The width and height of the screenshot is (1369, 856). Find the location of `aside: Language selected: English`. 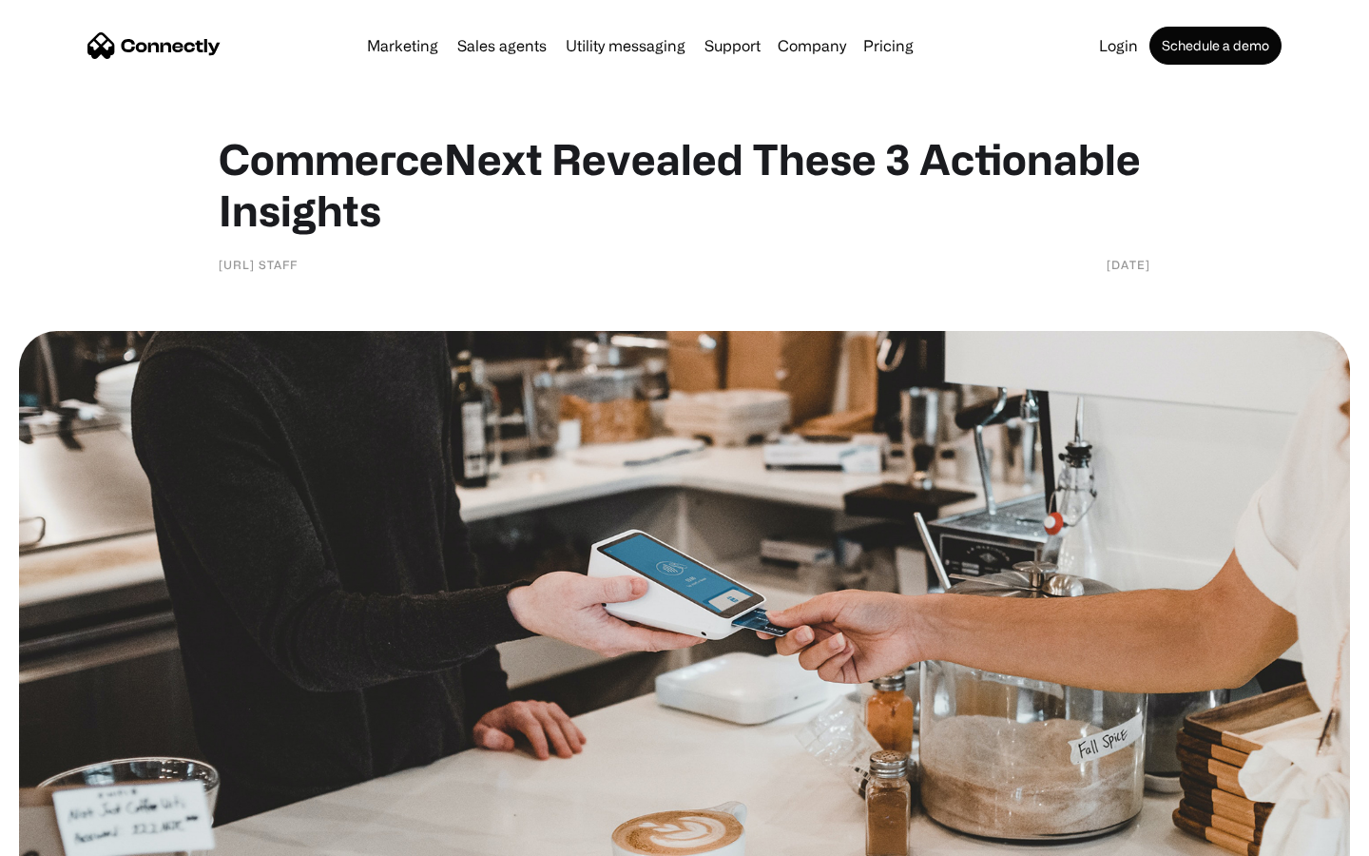

aside: Language selected: English is located at coordinates (67, 836).